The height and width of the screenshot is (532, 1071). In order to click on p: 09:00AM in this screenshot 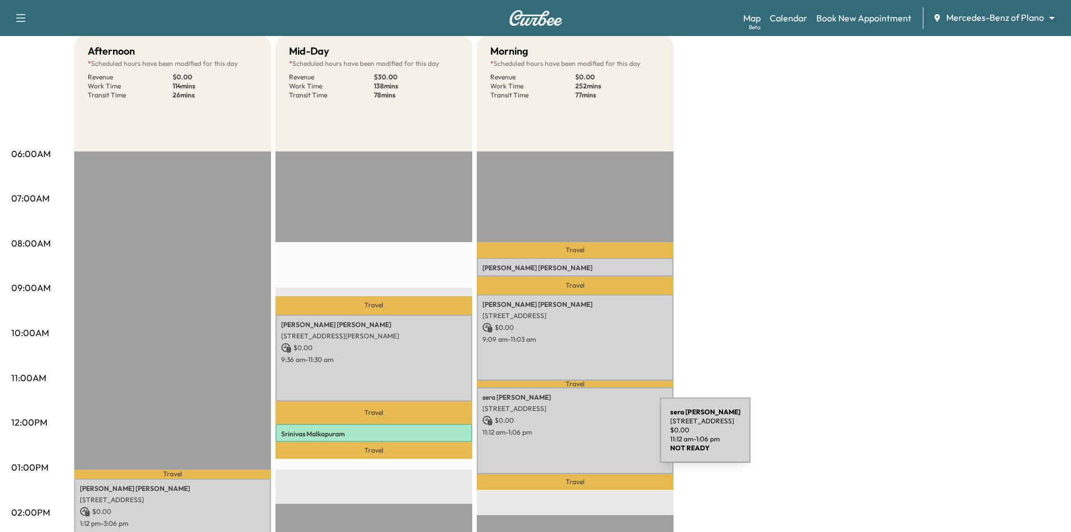, I will do `click(31, 287)`.